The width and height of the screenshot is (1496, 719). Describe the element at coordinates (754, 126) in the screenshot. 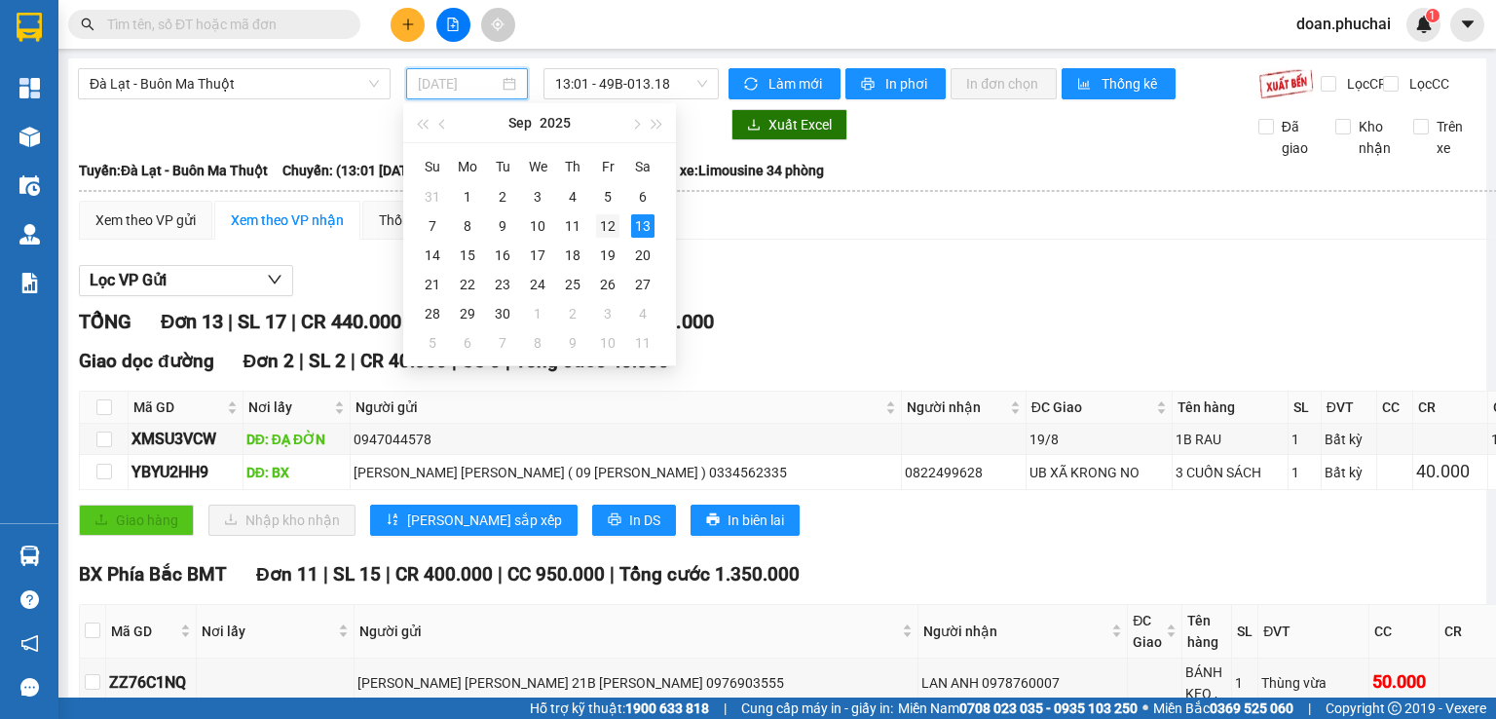

I see `span: download` at that location.